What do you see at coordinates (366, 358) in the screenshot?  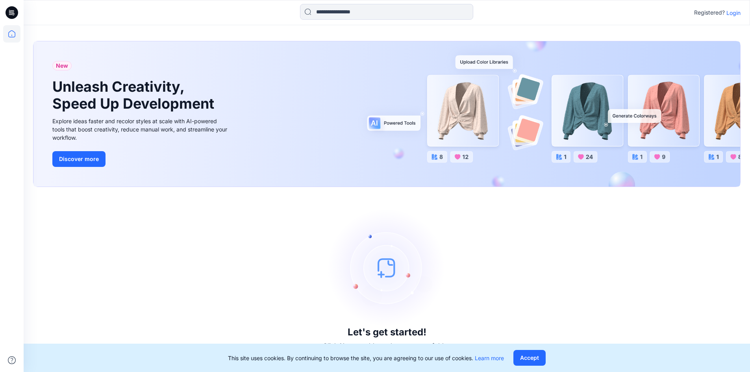 I see `p: This site uses cookies. By continuing to browse the site, you are agreeing to our use of cookies.` at bounding box center [366, 358].